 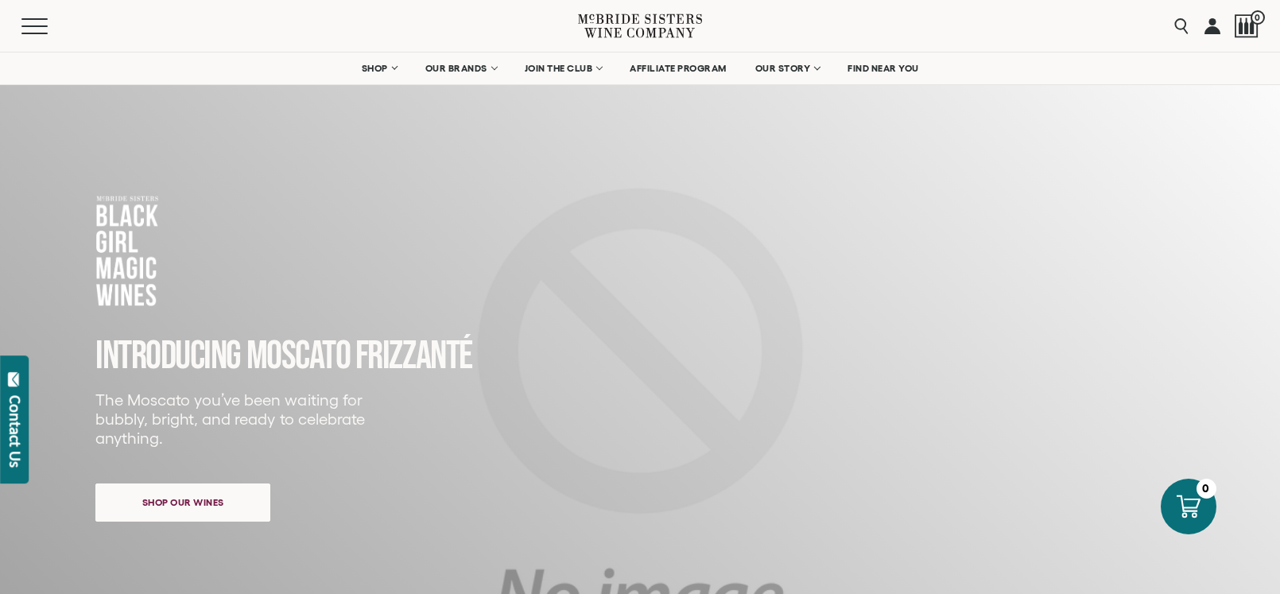 I want to click on span: OUR BRANDS, so click(x=456, y=68).